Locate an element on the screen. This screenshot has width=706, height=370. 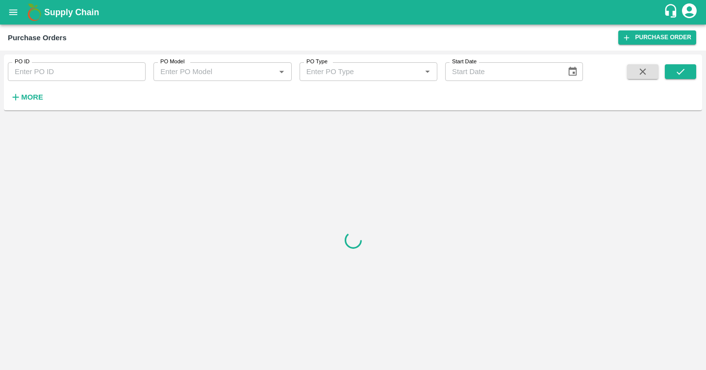
b: Supply Chain is located at coordinates (72, 12).